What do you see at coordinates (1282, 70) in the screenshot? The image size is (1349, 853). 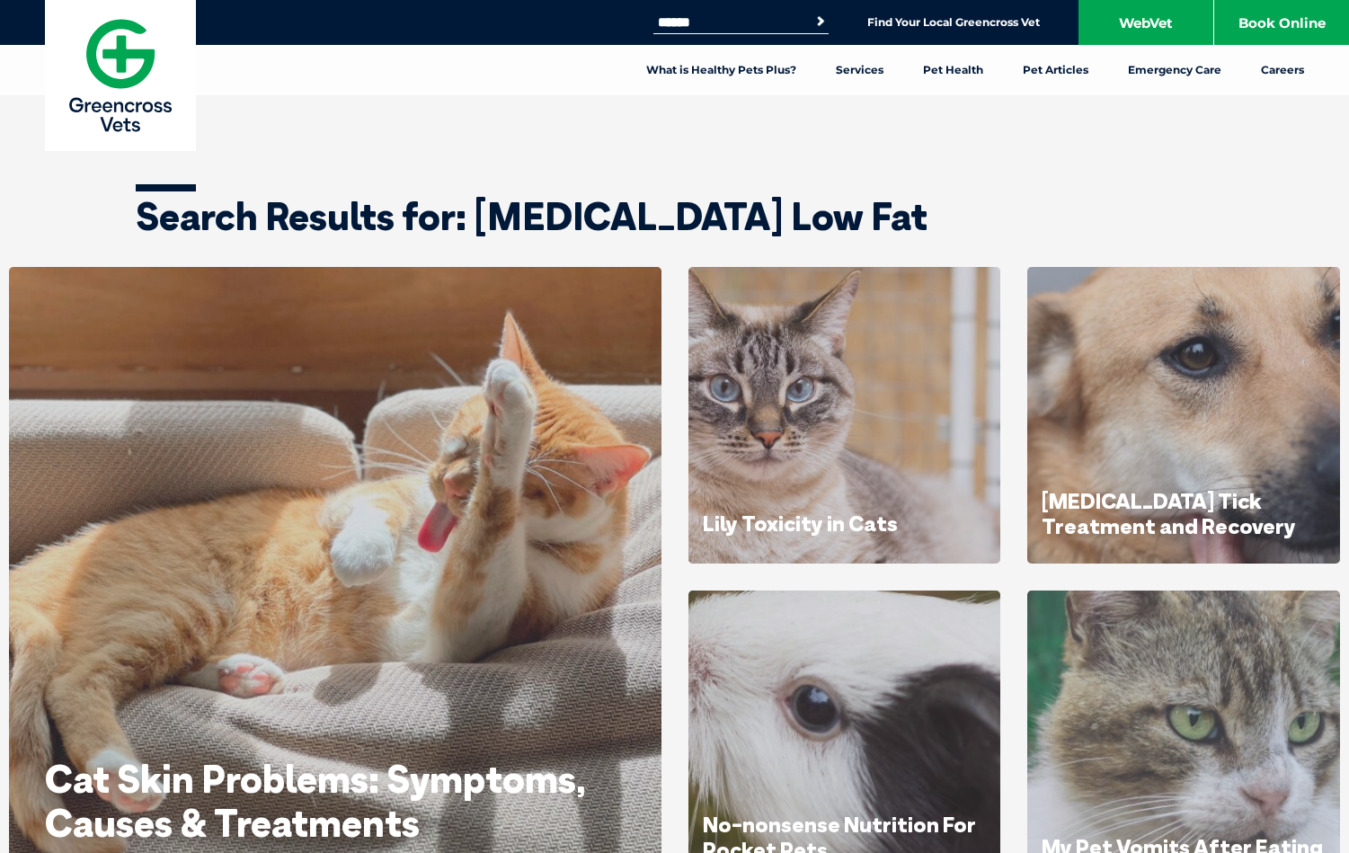 I see `a: Careers` at bounding box center [1282, 70].